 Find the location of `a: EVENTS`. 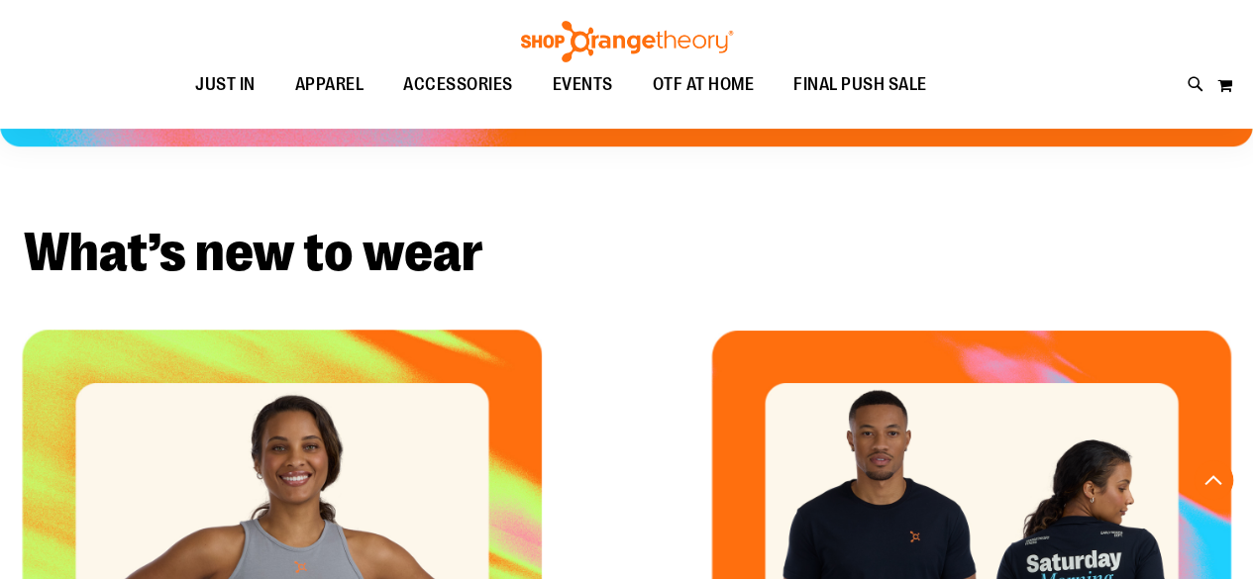

a: EVENTS is located at coordinates (582, 85).